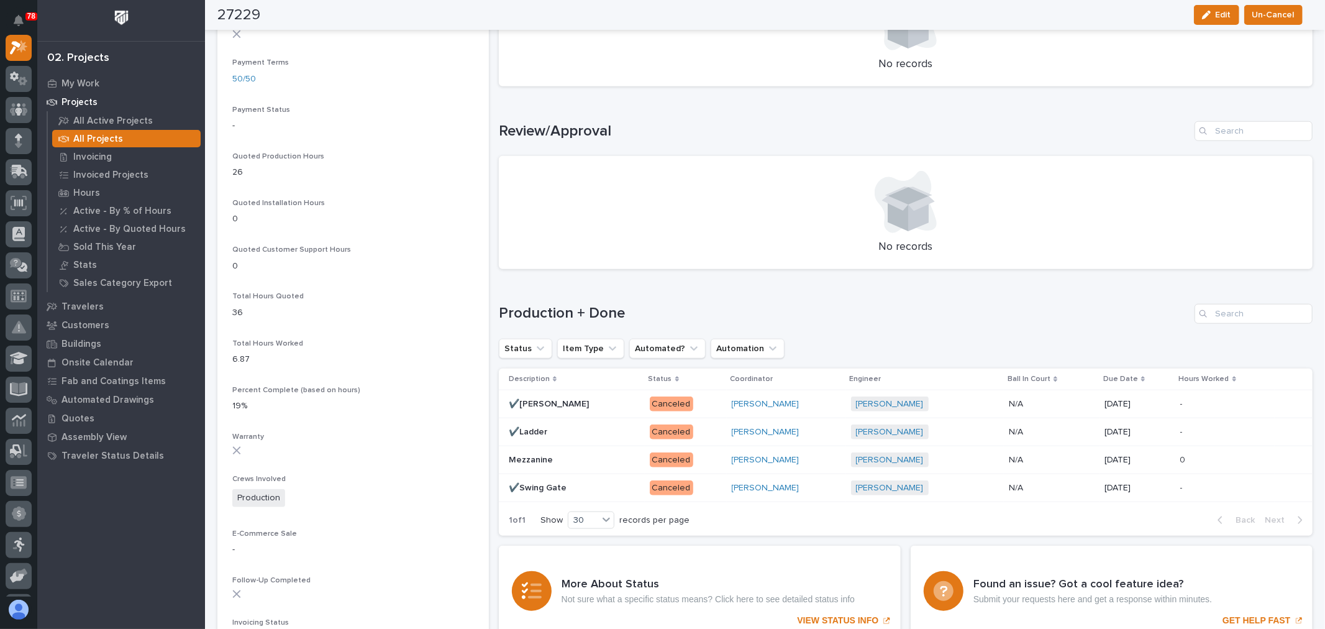 The width and height of the screenshot is (1325, 629). Describe the element at coordinates (291, 250) in the screenshot. I see `span: Quoted Customer Support Hours` at that location.